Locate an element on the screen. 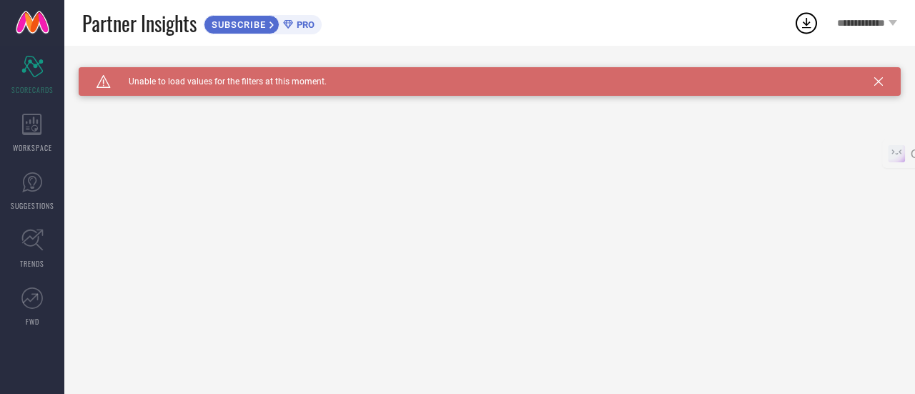 The height and width of the screenshot is (394, 915). span: Unable to load values for the filters at this moment. is located at coordinates (219, 82).